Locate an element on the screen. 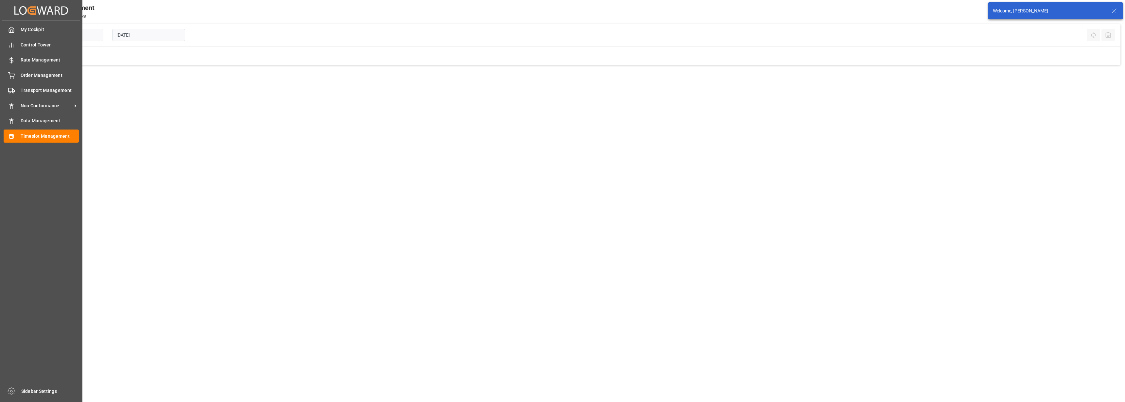 The image size is (1125, 402). a: Control Tower is located at coordinates (41, 44).